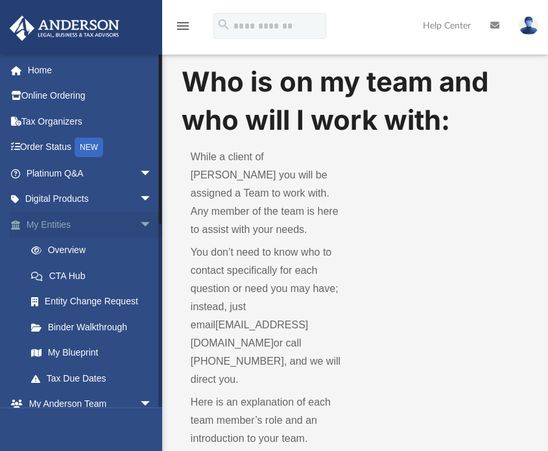 Image resolution: width=548 pixels, height=451 pixels. I want to click on div: NEW, so click(89, 147).